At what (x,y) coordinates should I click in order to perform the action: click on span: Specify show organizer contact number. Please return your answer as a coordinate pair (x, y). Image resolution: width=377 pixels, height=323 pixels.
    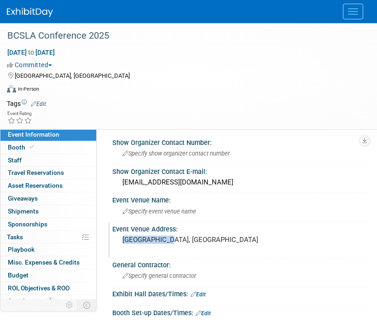
    Looking at the image, I should click on (176, 153).